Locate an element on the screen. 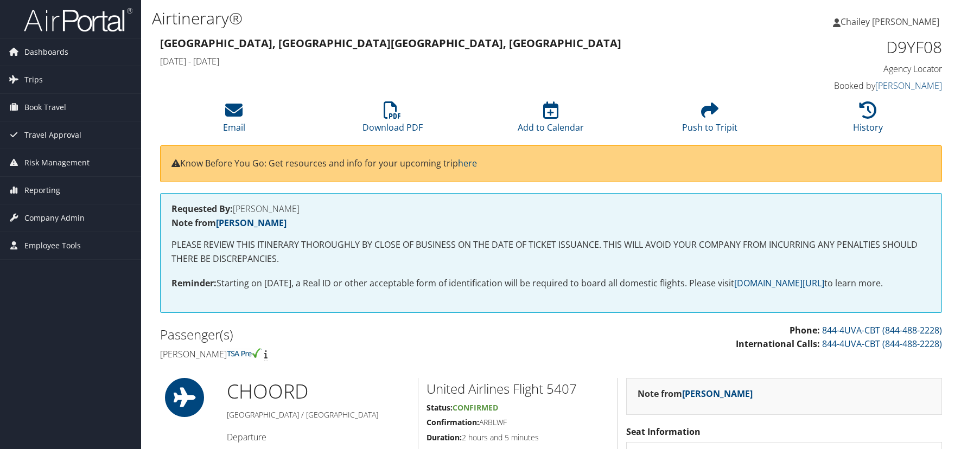  h2: Passenger(s) is located at coordinates (352, 335).